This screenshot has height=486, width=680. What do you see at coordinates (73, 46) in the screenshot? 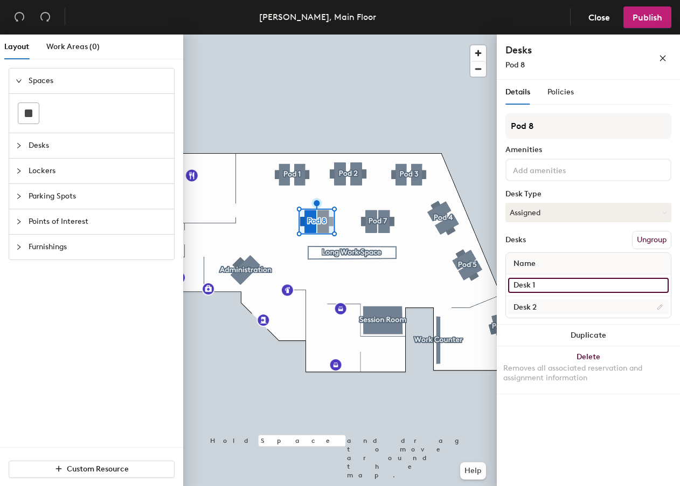
I see `span: Work Areas (0)` at bounding box center [73, 46].